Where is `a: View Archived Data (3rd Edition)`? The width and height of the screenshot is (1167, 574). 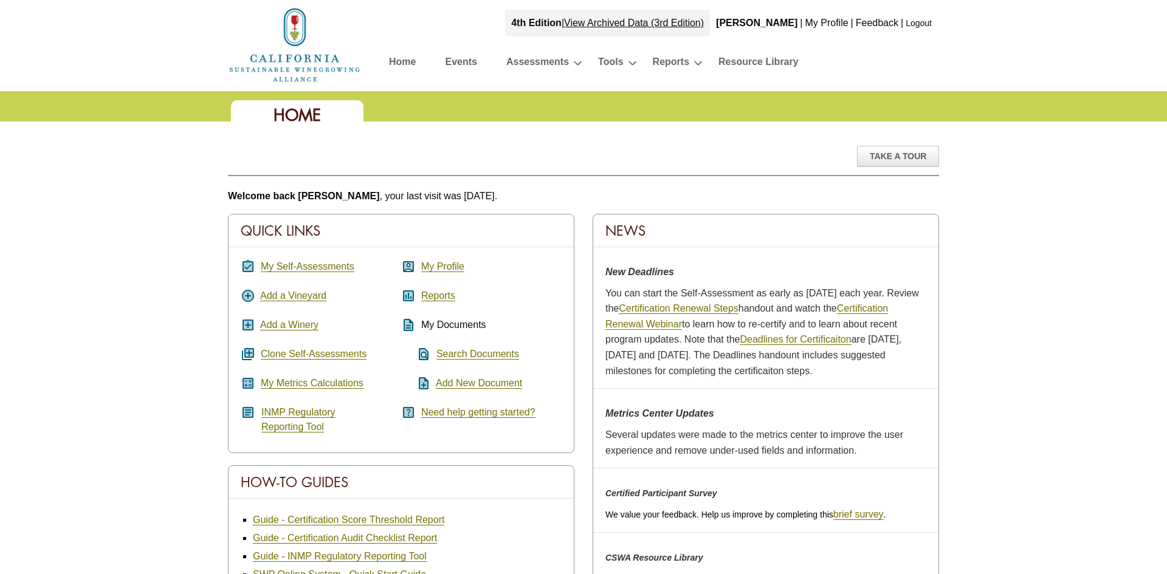
a: View Archived Data (3rd Edition) is located at coordinates (634, 22).